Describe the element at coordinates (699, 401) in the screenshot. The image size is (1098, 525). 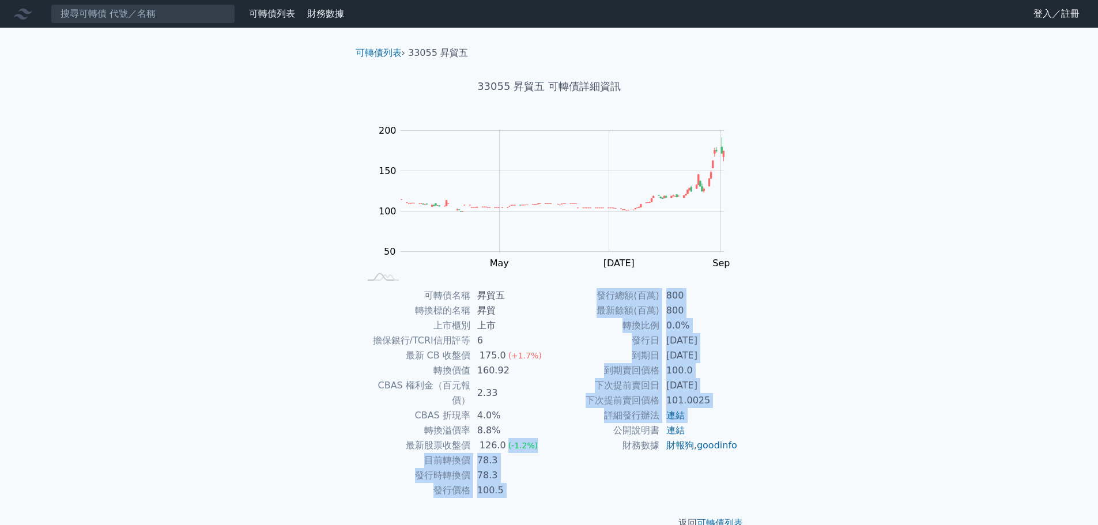
I see `td: 101.0025` at that location.